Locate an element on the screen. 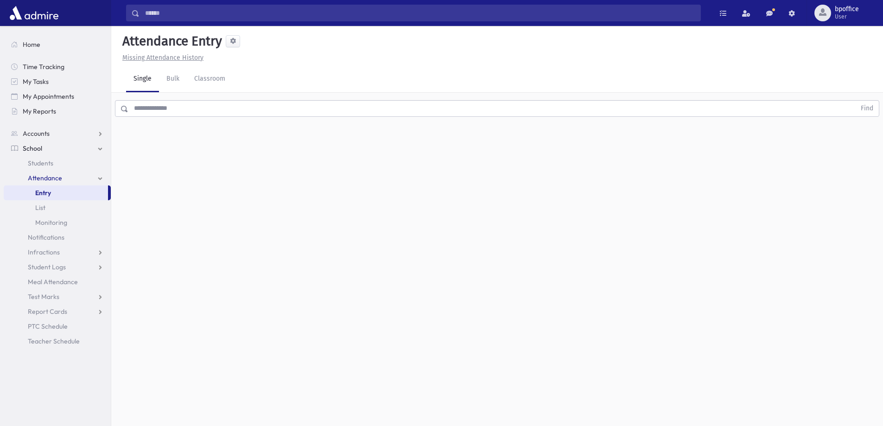 The height and width of the screenshot is (426, 883). a: Entry is located at coordinates (56, 193).